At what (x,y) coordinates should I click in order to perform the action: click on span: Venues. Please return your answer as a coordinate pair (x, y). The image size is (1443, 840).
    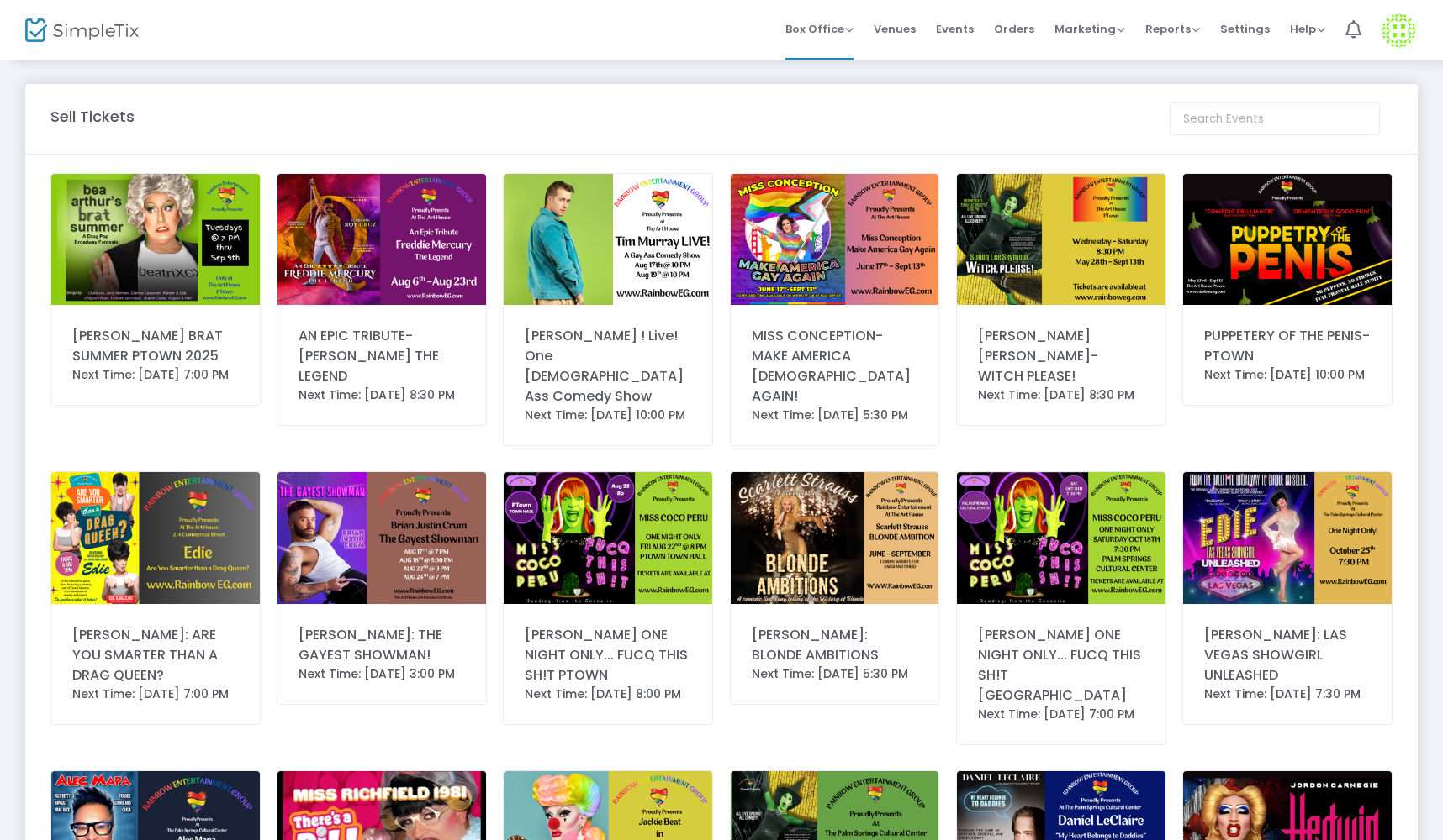
    Looking at the image, I should click on (894, 29).